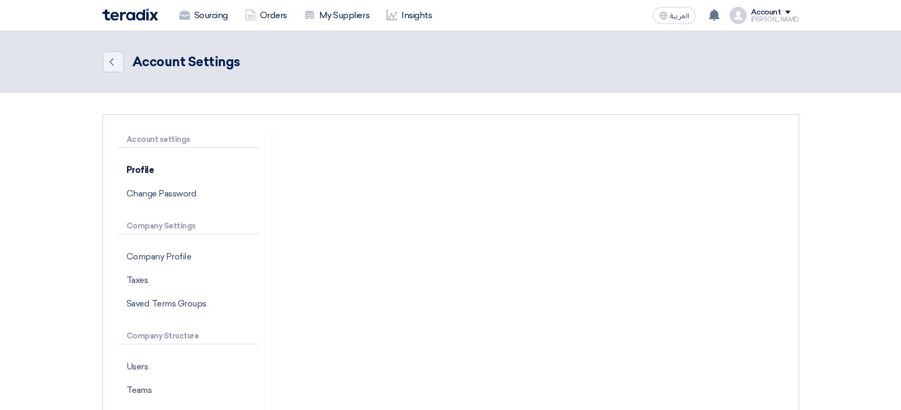 This screenshot has width=901, height=410. What do you see at coordinates (188, 336) in the screenshot?
I see `p: Company Structure` at bounding box center [188, 336].